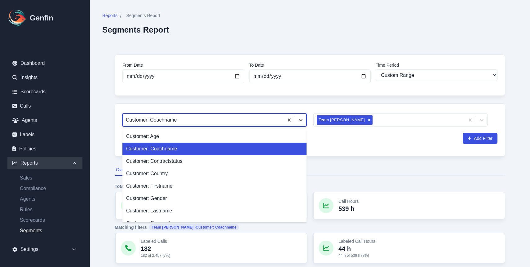  I want to click on img: Logo, so click(17, 18).